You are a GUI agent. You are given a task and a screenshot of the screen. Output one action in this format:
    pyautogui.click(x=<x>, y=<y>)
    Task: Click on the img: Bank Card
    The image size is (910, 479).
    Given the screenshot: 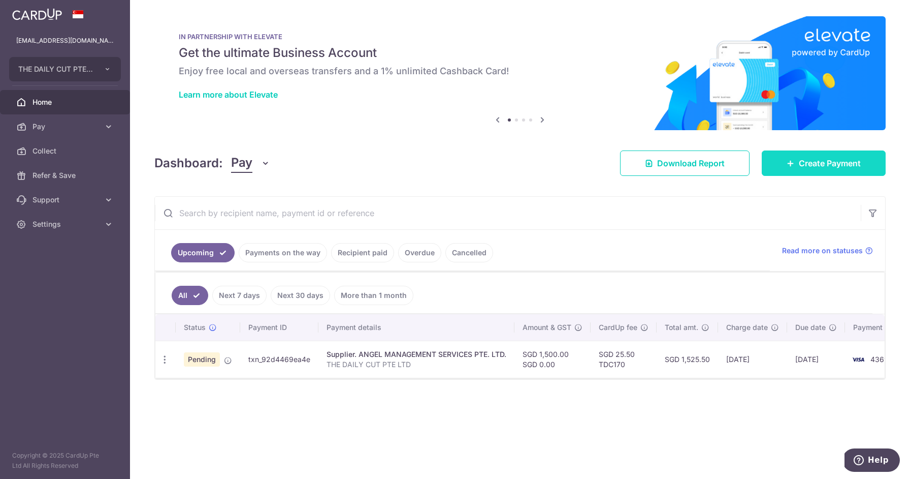 What is the action you would take?
    pyautogui.click(x=859, y=359)
    